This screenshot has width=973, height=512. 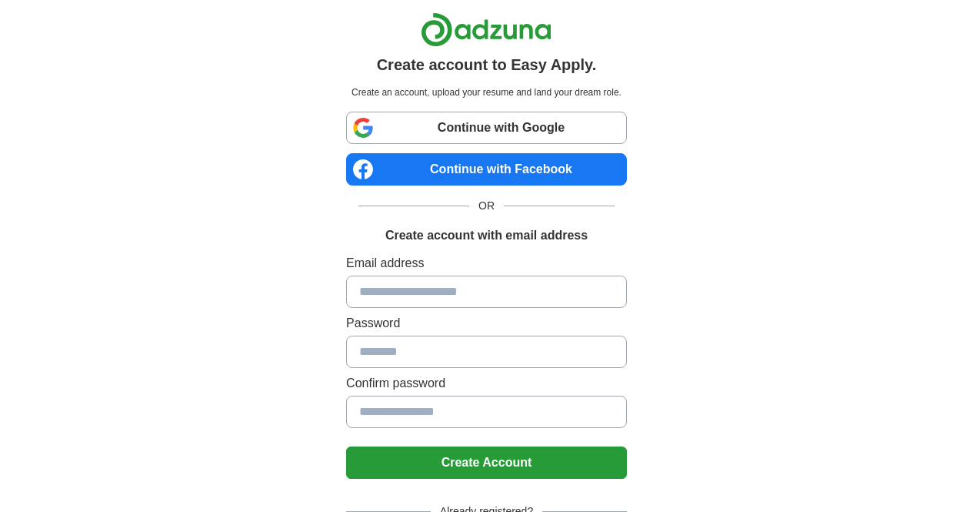 I want to click on a: Continue with Google, so click(x=486, y=128).